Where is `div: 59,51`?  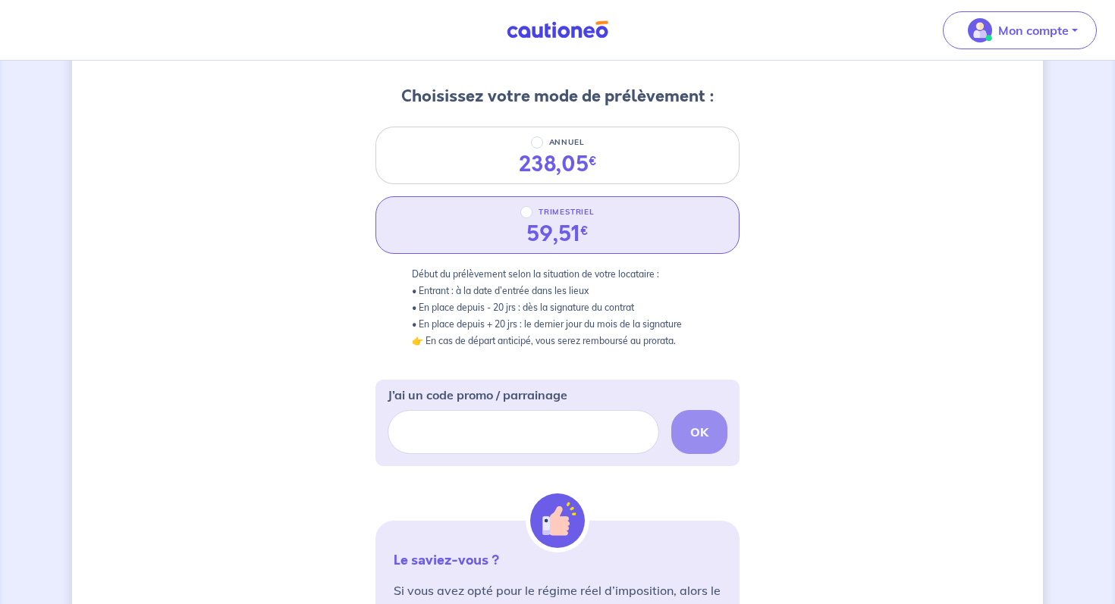
div: 59,51 is located at coordinates (557, 234).